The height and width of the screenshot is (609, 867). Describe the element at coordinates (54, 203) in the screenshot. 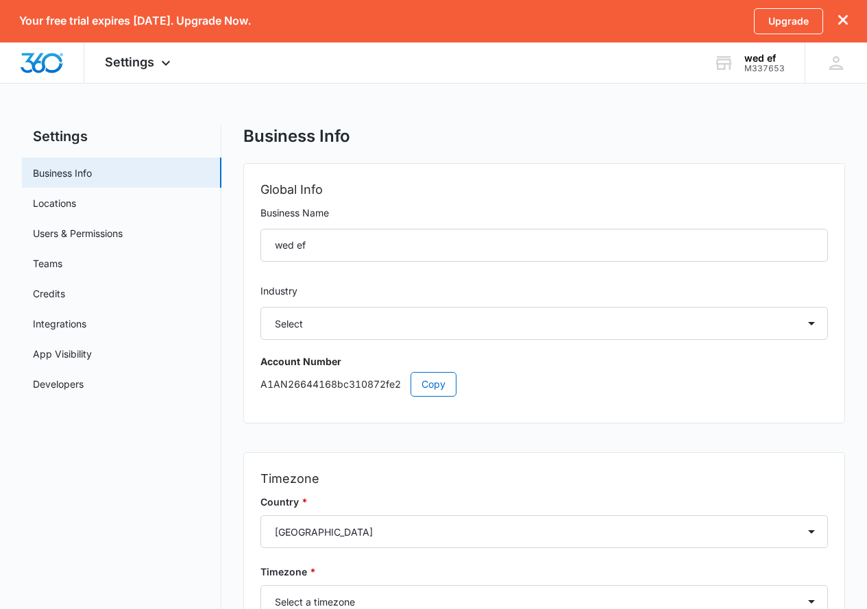

I see `a: Locations` at that location.